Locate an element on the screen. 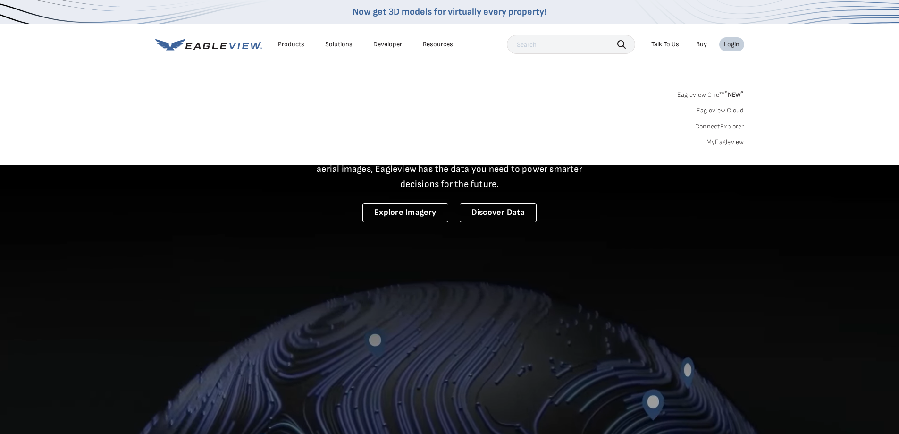 This screenshot has height=434, width=899. p: A new era starts here. Built on more than 3.5 billion high-resolution aerial images, Eagleview ha... is located at coordinates (450, 169).